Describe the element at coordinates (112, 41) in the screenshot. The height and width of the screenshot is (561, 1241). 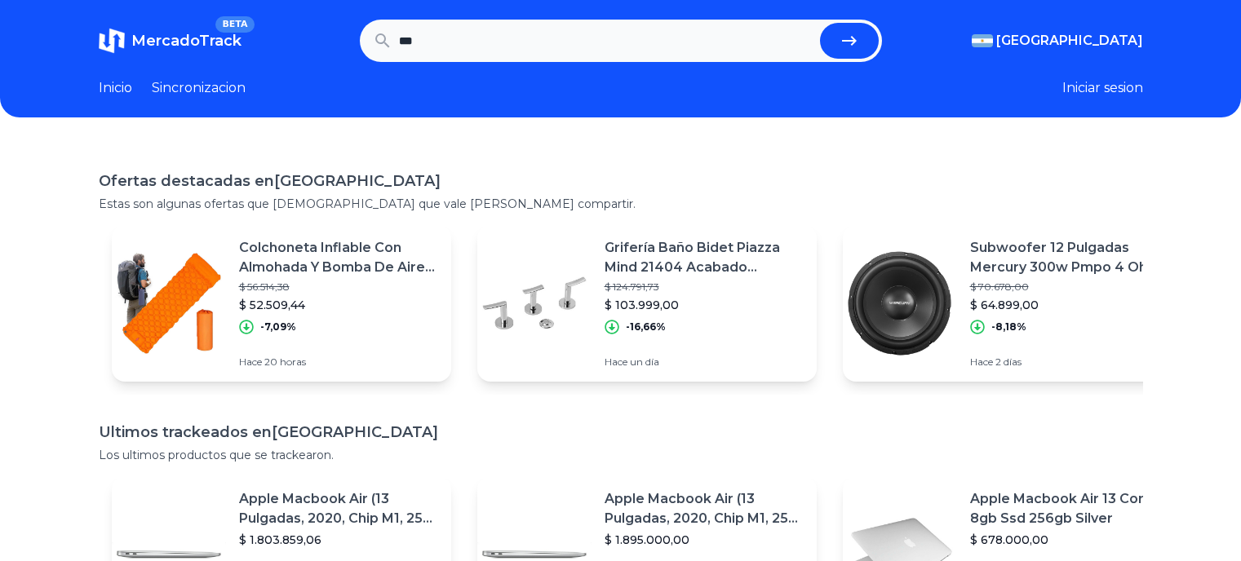
I see `img: MercadoTrack` at that location.